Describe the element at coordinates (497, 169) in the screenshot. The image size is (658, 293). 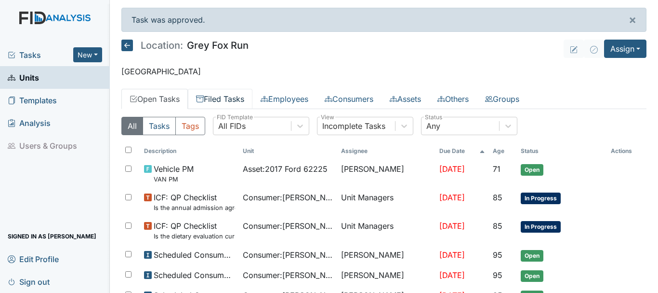
I see `span: 71` at that location.